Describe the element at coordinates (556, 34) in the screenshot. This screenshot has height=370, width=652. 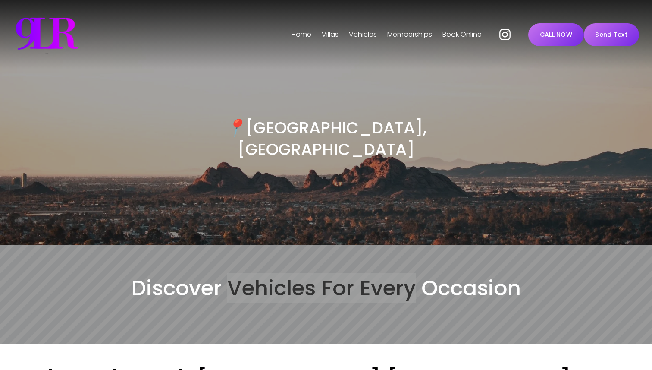
I see `a: CALL NOW` at that location.